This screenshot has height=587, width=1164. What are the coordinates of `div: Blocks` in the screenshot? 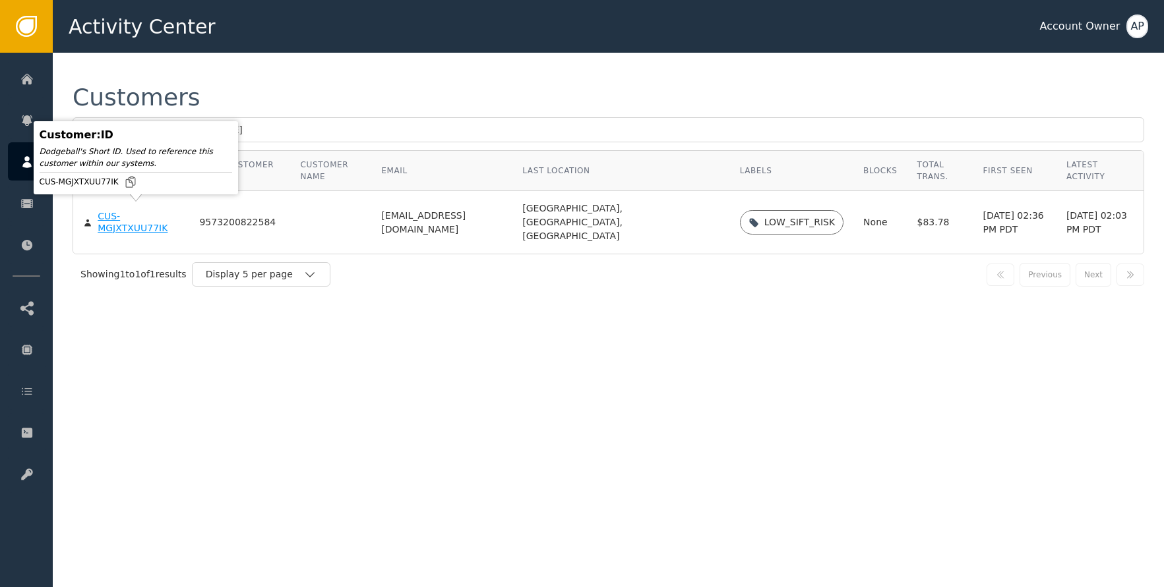 It's located at (880, 171).